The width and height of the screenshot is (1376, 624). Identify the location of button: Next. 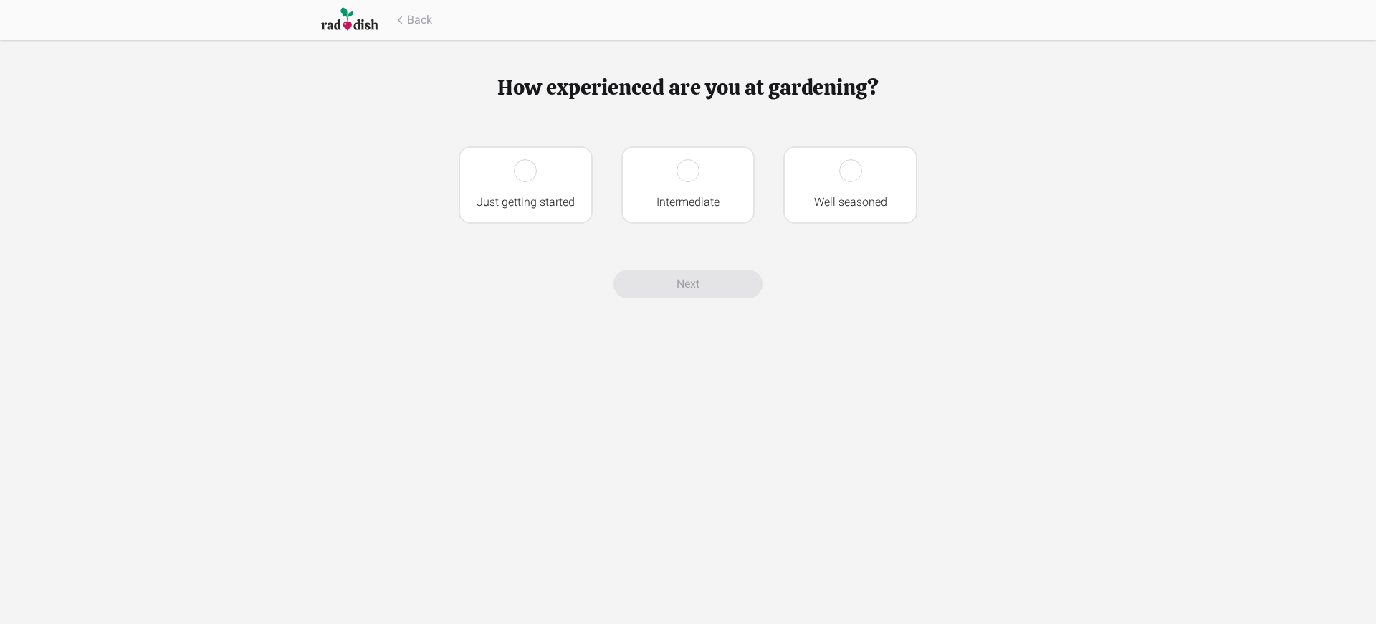
(688, 284).